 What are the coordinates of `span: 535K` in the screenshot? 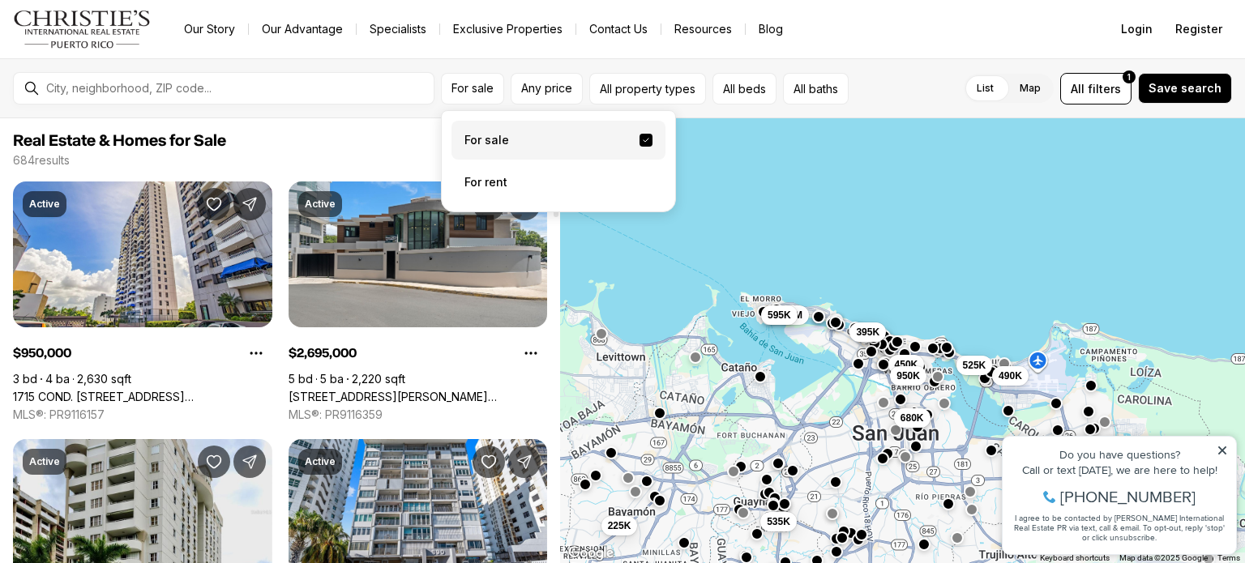 It's located at (778, 522).